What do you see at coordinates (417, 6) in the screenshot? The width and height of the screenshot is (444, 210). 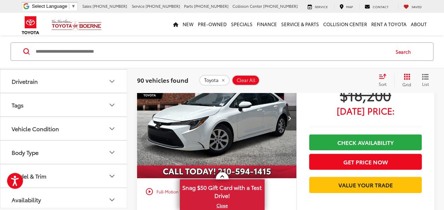 I see `span: Saved` at bounding box center [417, 6].